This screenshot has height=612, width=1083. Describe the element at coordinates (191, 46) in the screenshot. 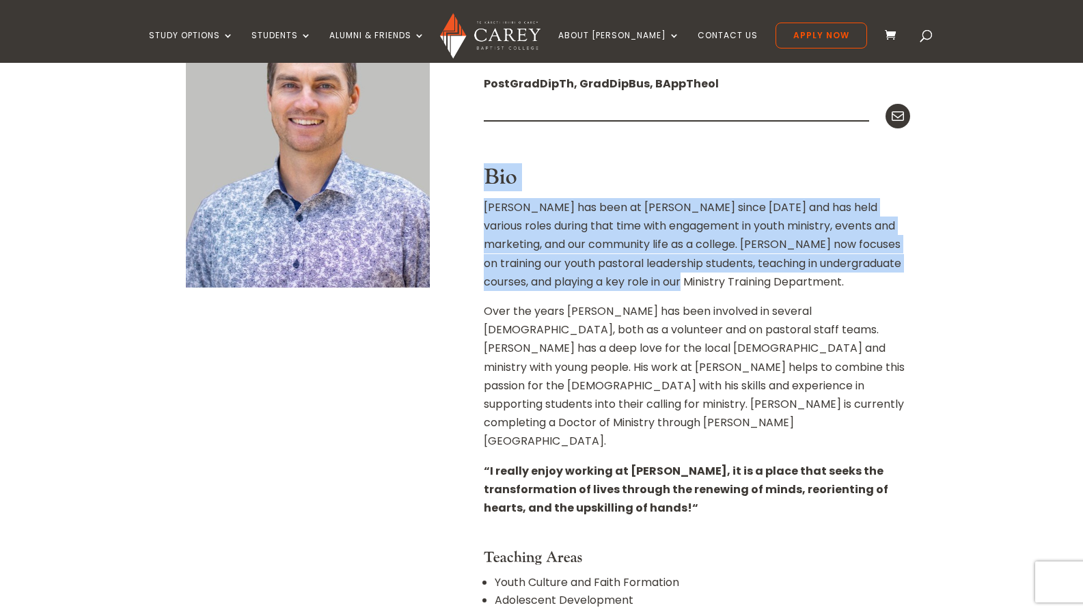

I see `a: Study Options` at that location.